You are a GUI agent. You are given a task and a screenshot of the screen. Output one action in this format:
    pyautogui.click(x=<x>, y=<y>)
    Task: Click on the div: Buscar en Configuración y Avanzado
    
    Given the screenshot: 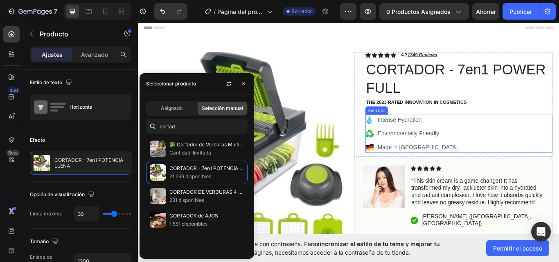 What is the action you would take?
    pyautogui.click(x=197, y=126)
    